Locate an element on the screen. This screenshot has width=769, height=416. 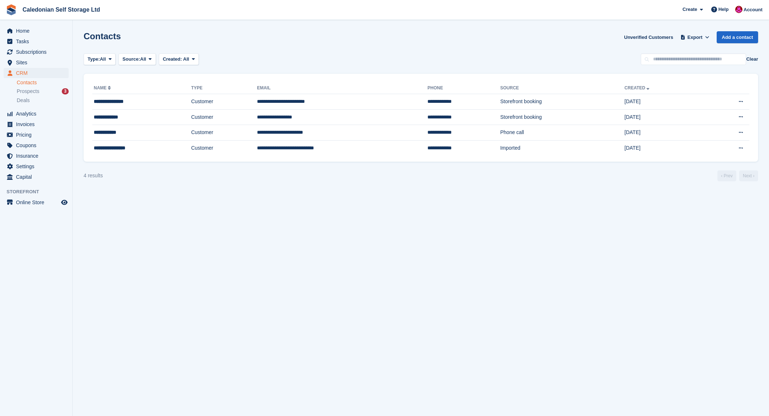
span: Type: is located at coordinates (94, 59).